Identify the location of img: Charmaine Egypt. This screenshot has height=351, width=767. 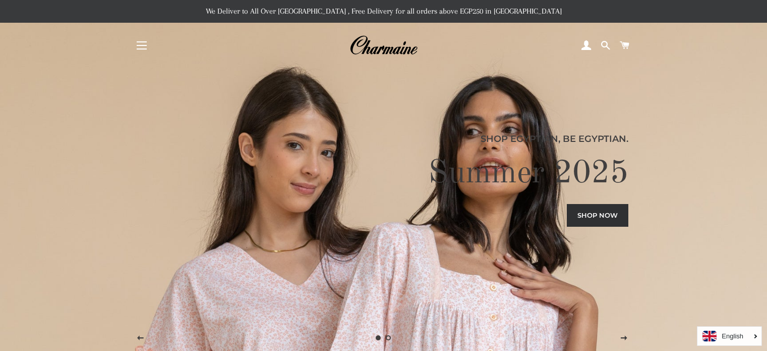
(383, 45).